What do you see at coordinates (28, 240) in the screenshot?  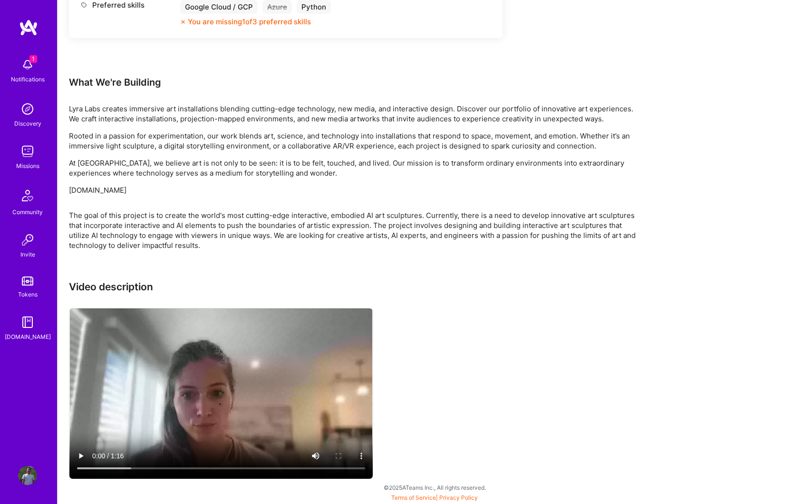 I see `img: Invite` at bounding box center [28, 240].